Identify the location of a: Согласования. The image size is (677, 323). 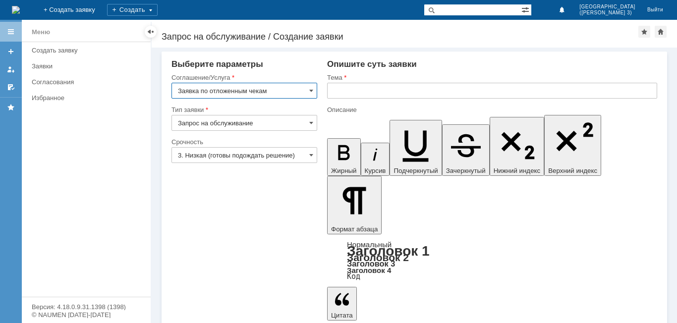
(88, 82).